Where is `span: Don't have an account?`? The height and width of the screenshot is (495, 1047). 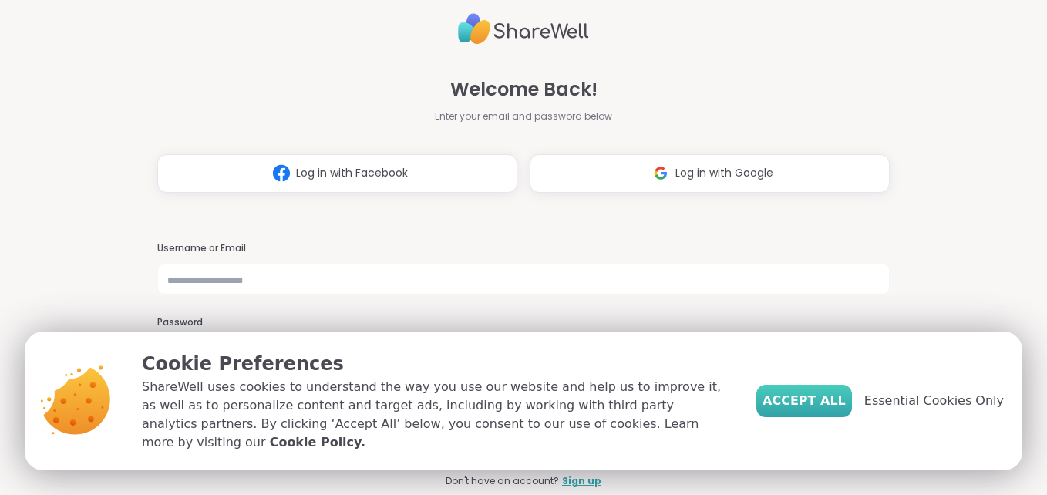
span: Don't have an account? is located at coordinates (502, 481).